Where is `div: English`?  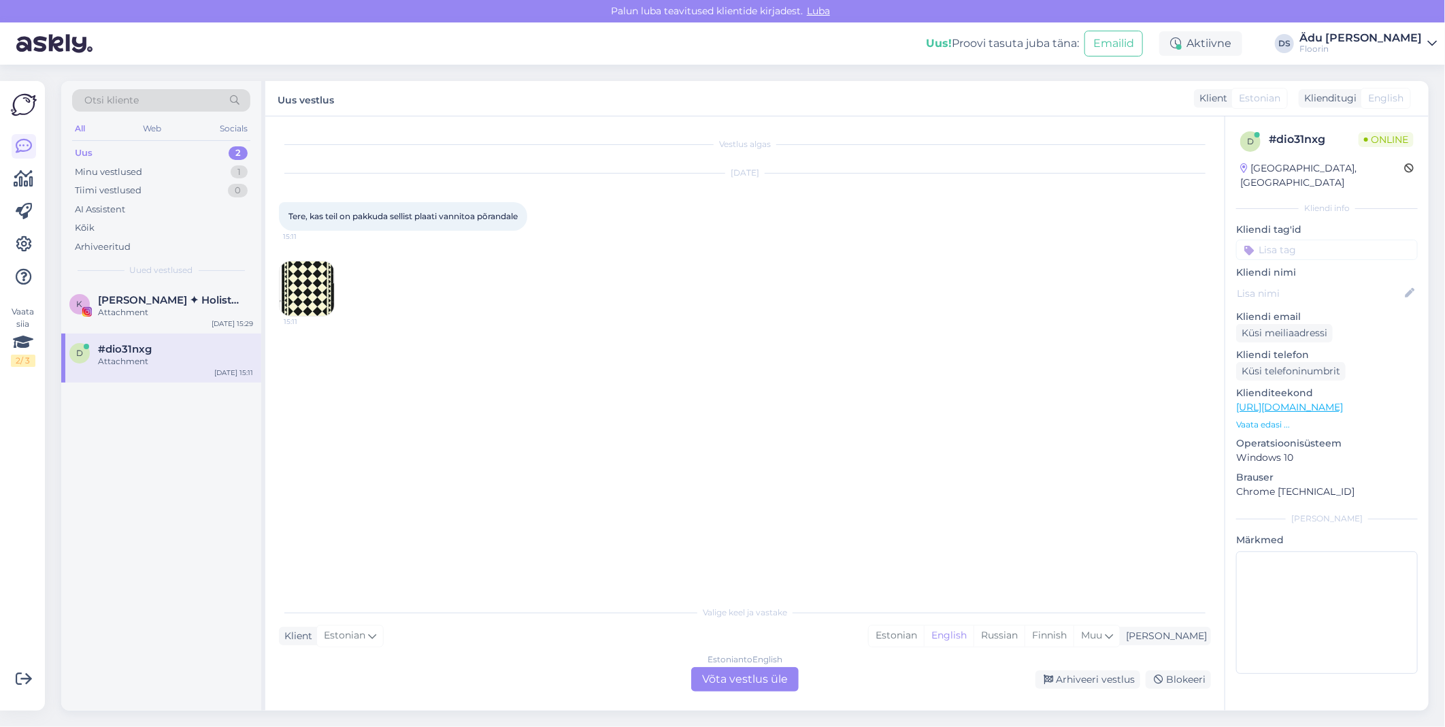
div: English is located at coordinates (948, 635).